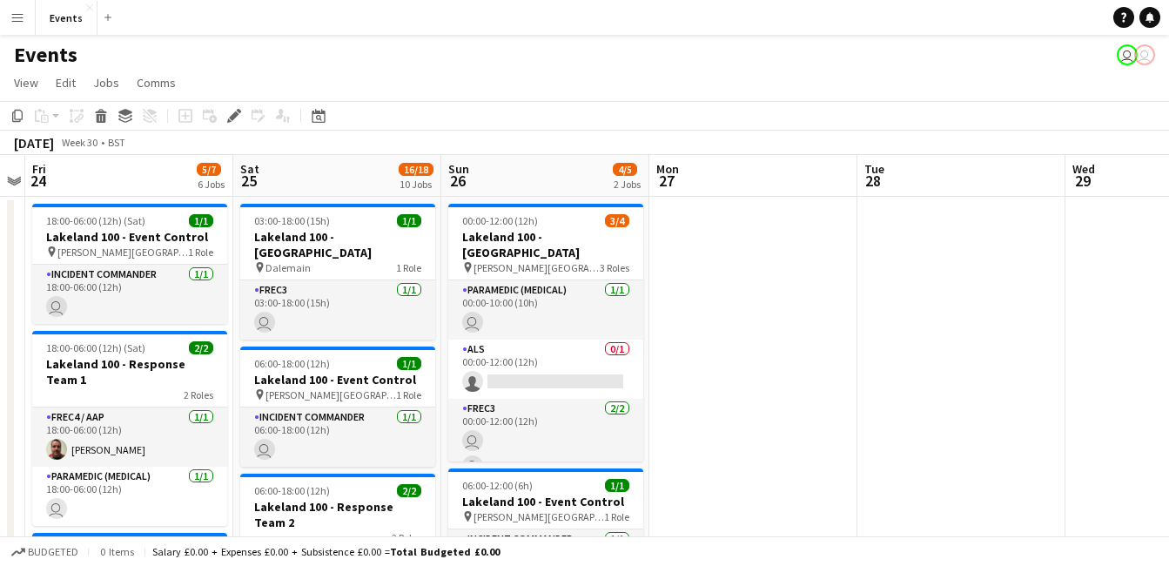 This screenshot has height=566, width=1169. I want to click on span: Total Budgeted £0.00, so click(445, 551).